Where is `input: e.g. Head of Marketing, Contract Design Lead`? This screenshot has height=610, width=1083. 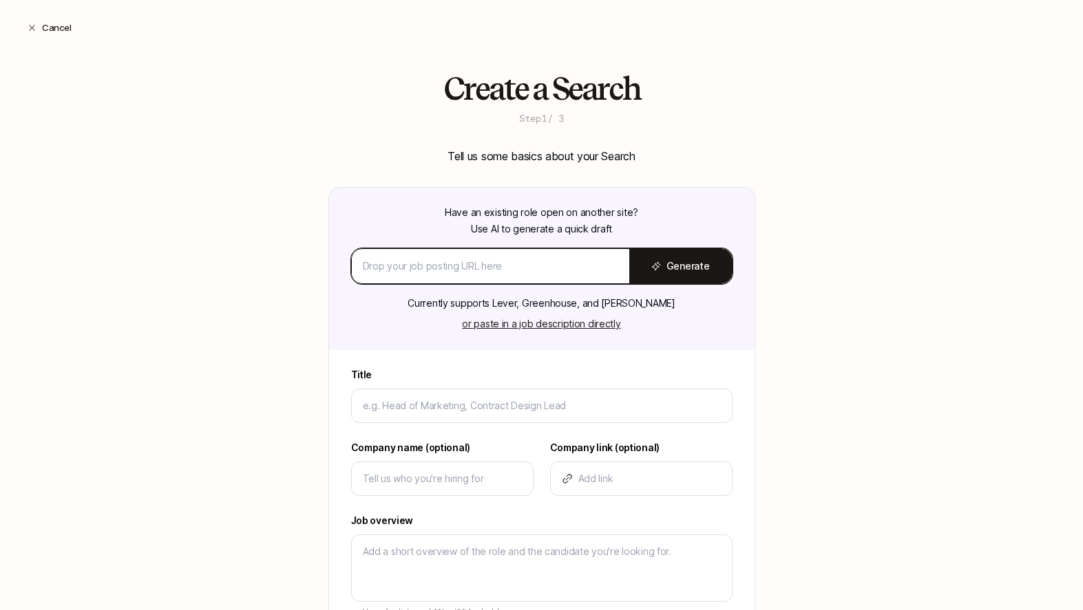 input: e.g. Head of Marketing, Contract Design Lead is located at coordinates (542, 406).